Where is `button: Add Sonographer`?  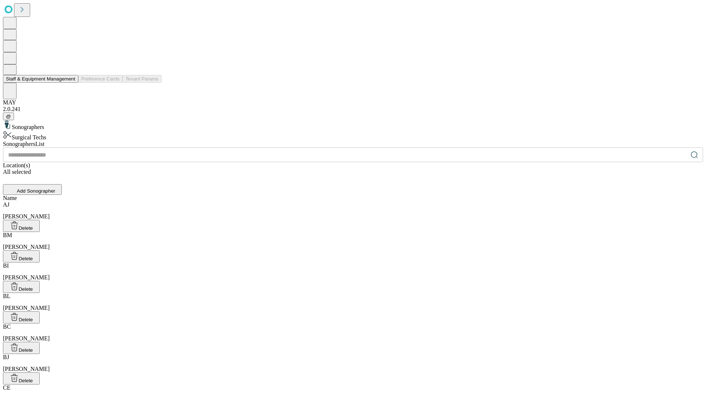
button: Add Sonographer is located at coordinates (32, 189).